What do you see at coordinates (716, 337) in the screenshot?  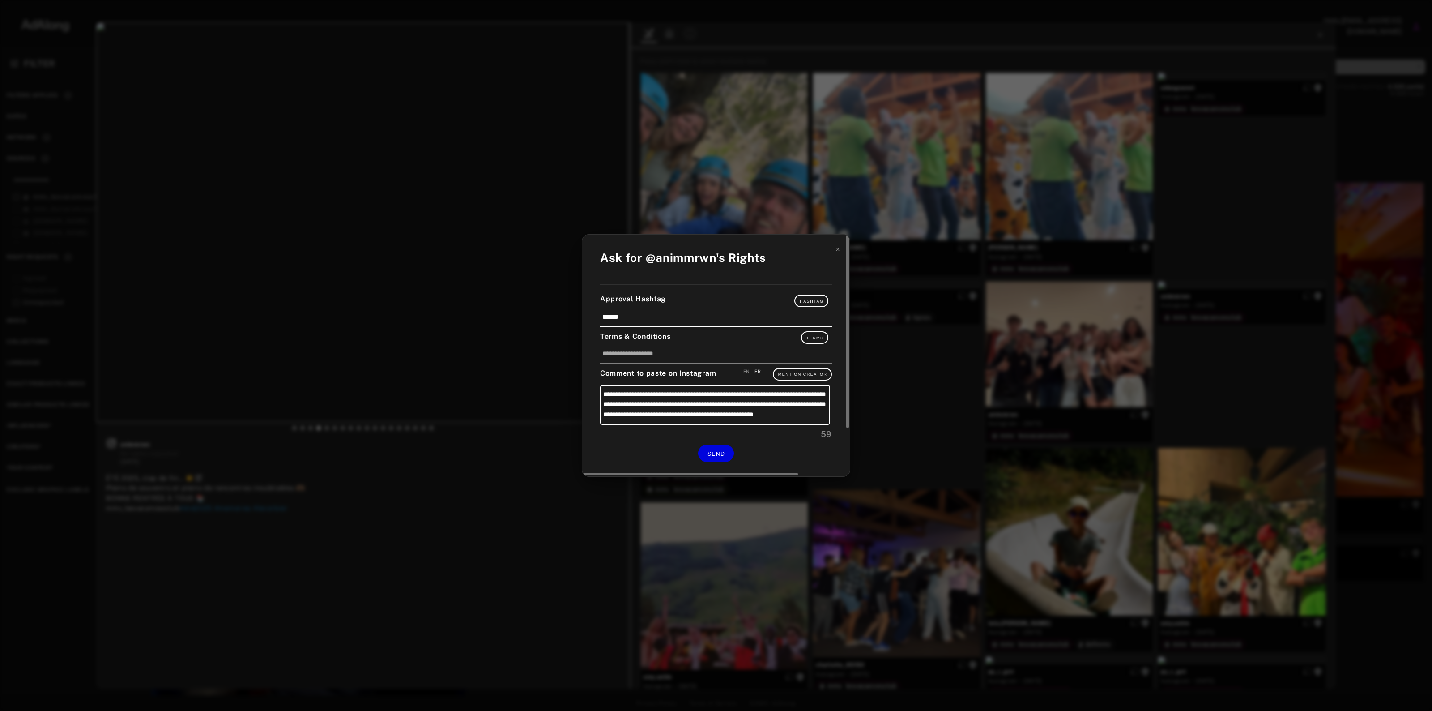 I see `div: Terms & Conditions` at bounding box center [716, 337].